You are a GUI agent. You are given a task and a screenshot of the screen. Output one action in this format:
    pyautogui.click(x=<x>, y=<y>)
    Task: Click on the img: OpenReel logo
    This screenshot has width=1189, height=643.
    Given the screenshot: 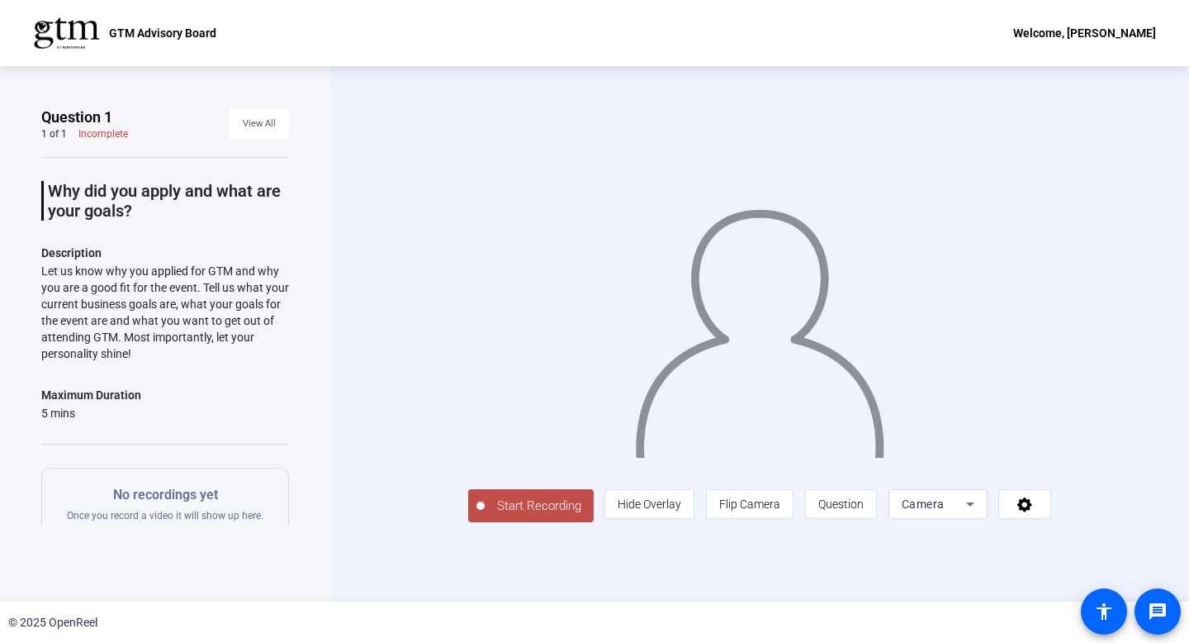 What is the action you would take?
    pyautogui.click(x=67, y=33)
    